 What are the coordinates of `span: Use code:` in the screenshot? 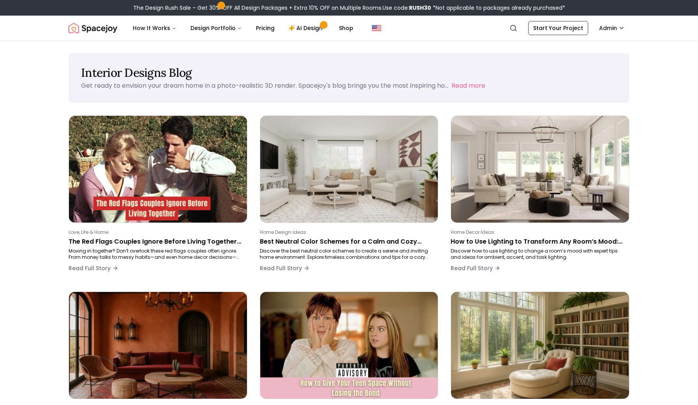 It's located at (407, 8).